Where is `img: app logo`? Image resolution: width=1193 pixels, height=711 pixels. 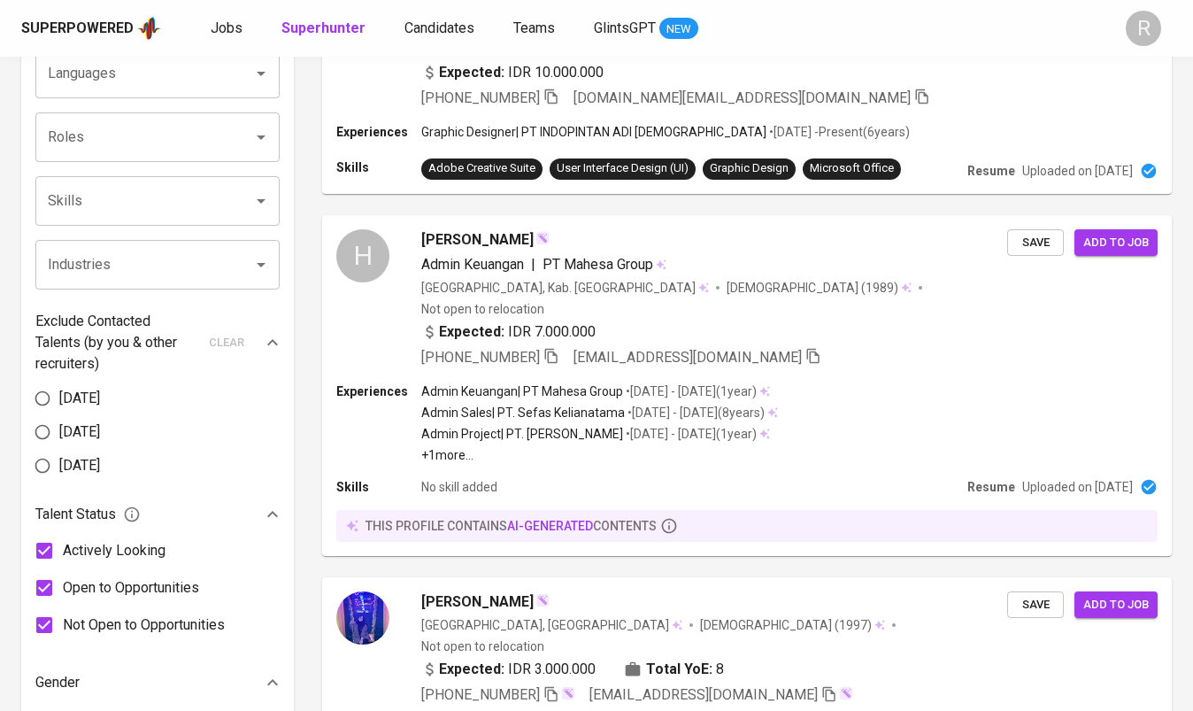 img: app logo is located at coordinates (149, 28).